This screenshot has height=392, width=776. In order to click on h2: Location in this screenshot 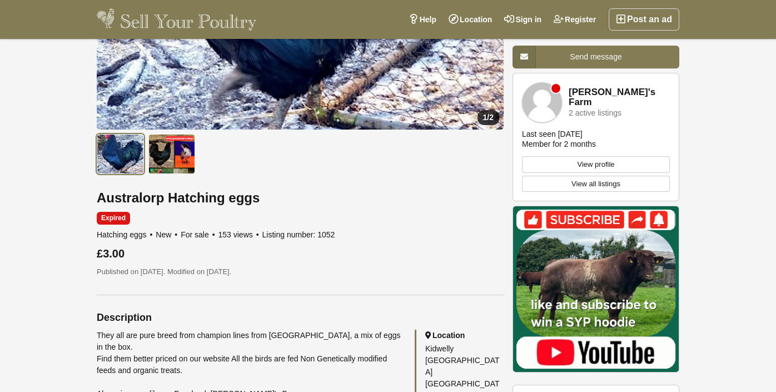, I will do `click(464, 335)`.